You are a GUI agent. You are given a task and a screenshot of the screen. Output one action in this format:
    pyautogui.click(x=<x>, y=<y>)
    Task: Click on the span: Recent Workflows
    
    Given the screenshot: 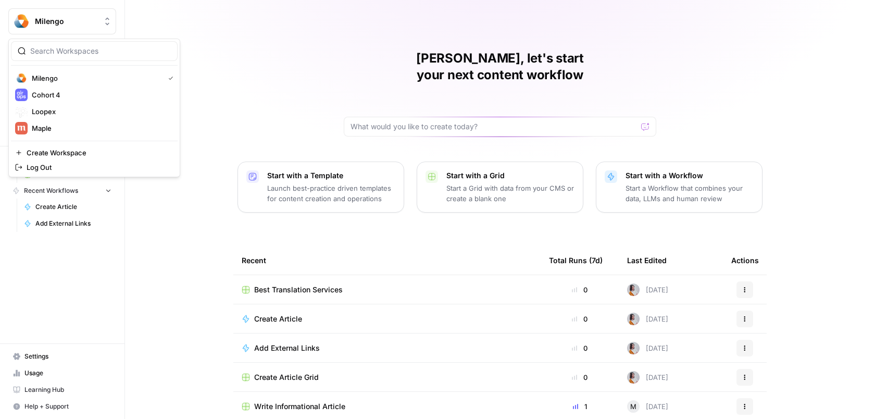 What is the action you would take?
    pyautogui.click(x=51, y=191)
    